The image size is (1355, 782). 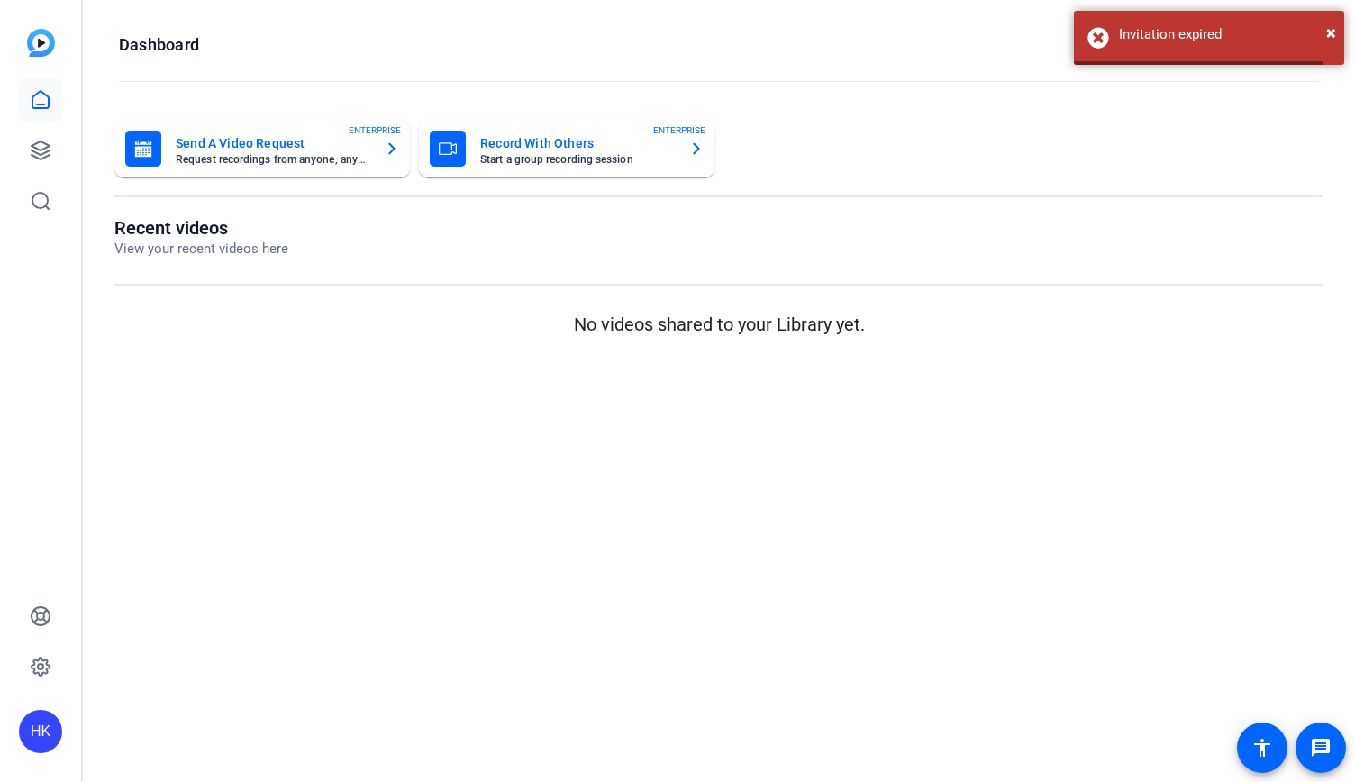 I want to click on mat-card-title: Record With Others, so click(x=578, y=143).